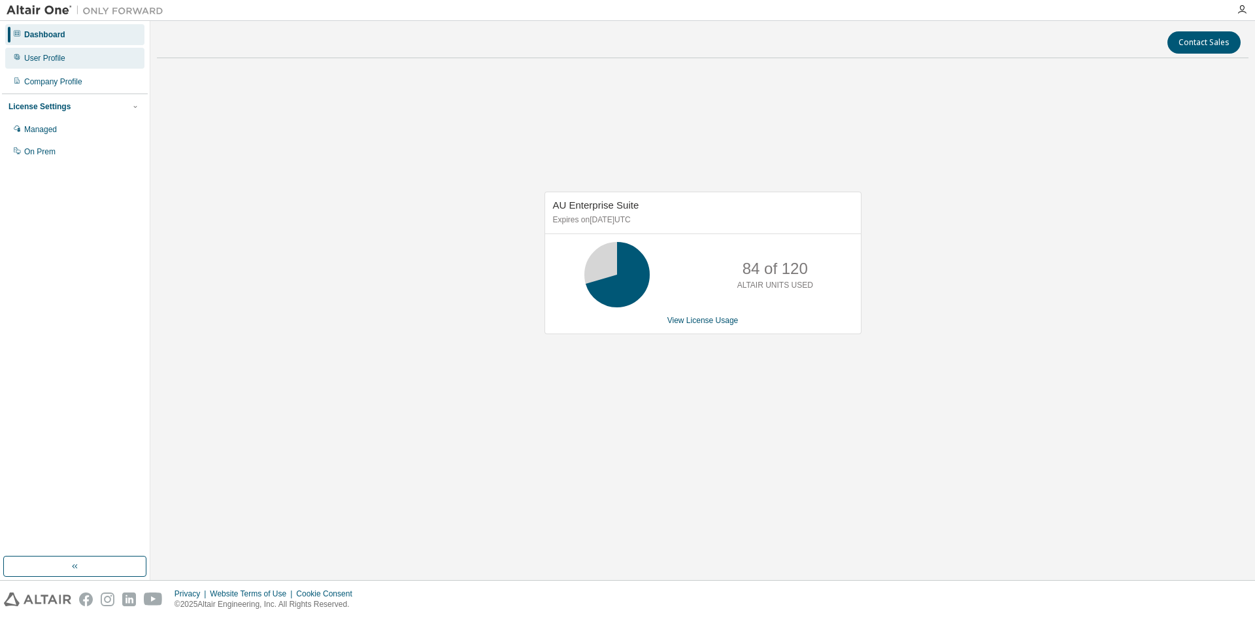 The height and width of the screenshot is (618, 1255). What do you see at coordinates (88, 10) in the screenshot?
I see `img: Altair One` at bounding box center [88, 10].